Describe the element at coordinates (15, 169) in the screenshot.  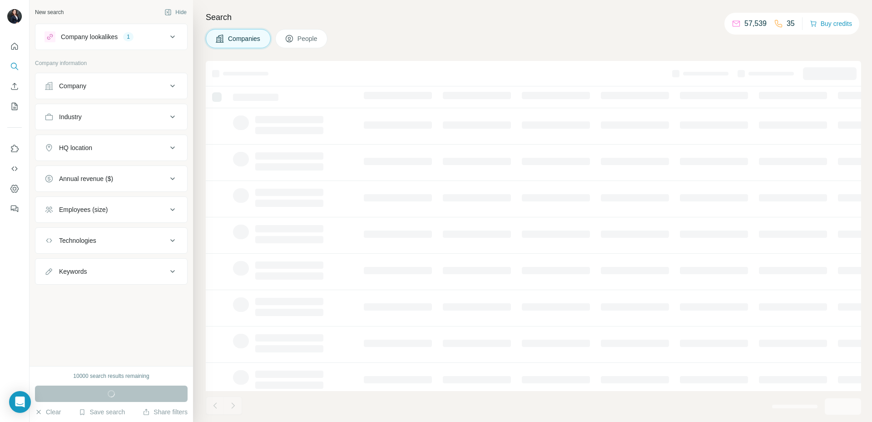
I see `button: Use Surfe API` at that location.